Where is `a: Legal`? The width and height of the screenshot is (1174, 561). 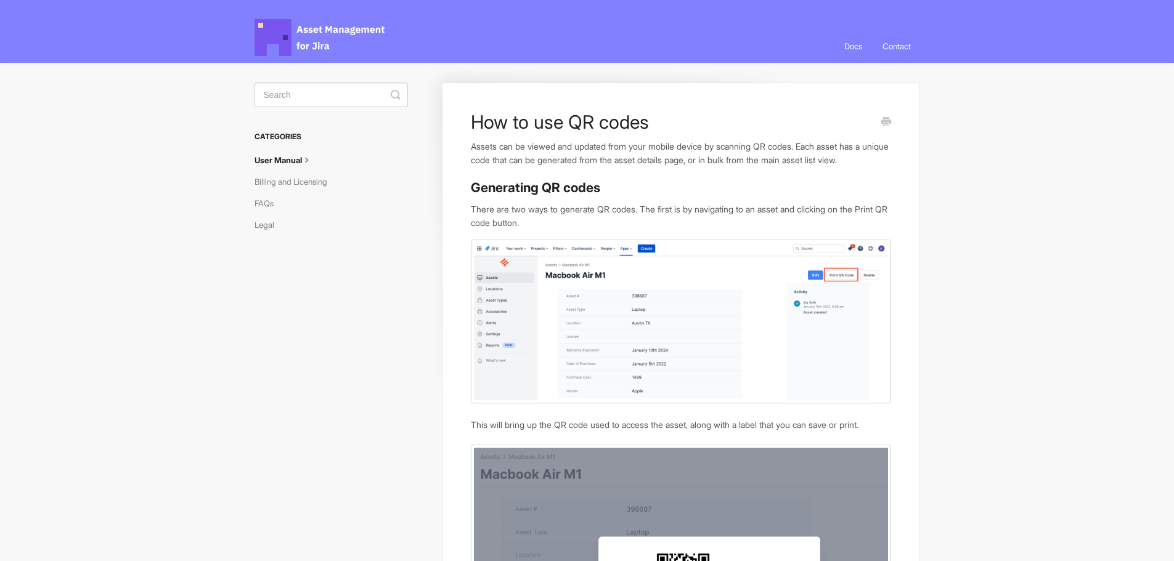
a: Legal is located at coordinates (269, 225).